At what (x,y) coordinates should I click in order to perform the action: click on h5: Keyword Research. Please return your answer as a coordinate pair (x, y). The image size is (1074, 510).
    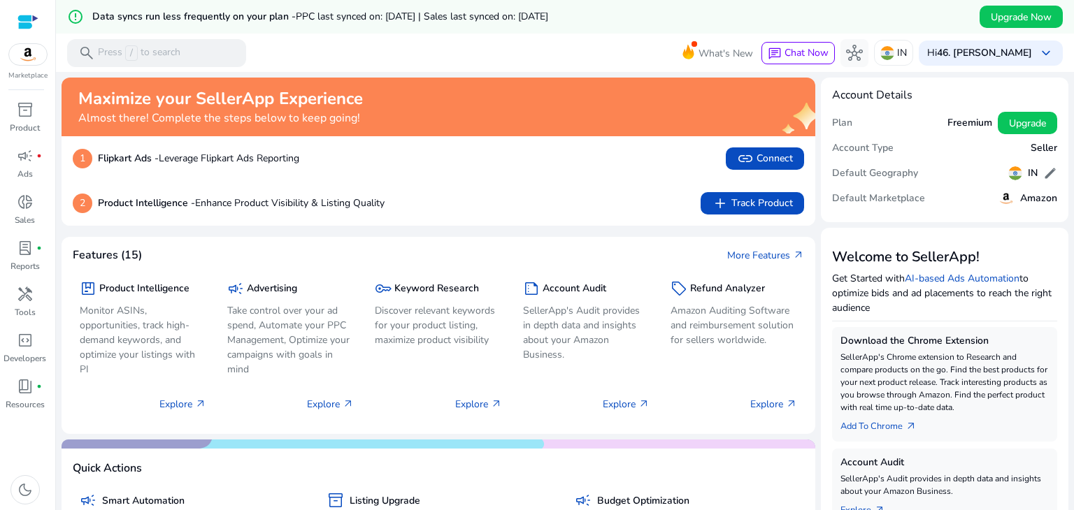
    Looking at the image, I should click on (436, 289).